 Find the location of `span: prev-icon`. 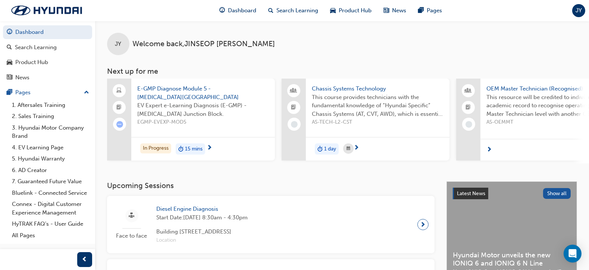

span: prev-icon is located at coordinates (85, 260).